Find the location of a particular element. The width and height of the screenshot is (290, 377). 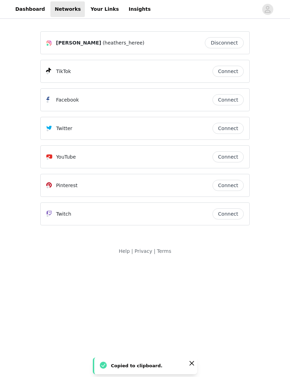

a: Dashboard is located at coordinates (30, 9).